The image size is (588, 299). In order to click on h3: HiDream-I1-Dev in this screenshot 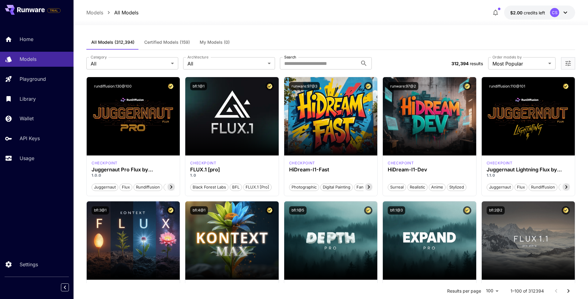, I will do `click(429, 170)`.